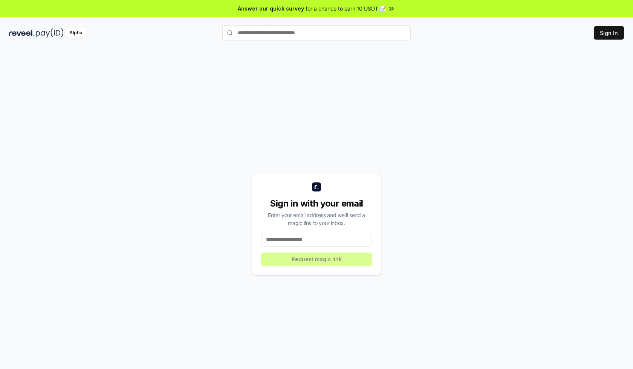 Image resolution: width=633 pixels, height=369 pixels. What do you see at coordinates (609, 33) in the screenshot?
I see `button: Sign In` at bounding box center [609, 33].